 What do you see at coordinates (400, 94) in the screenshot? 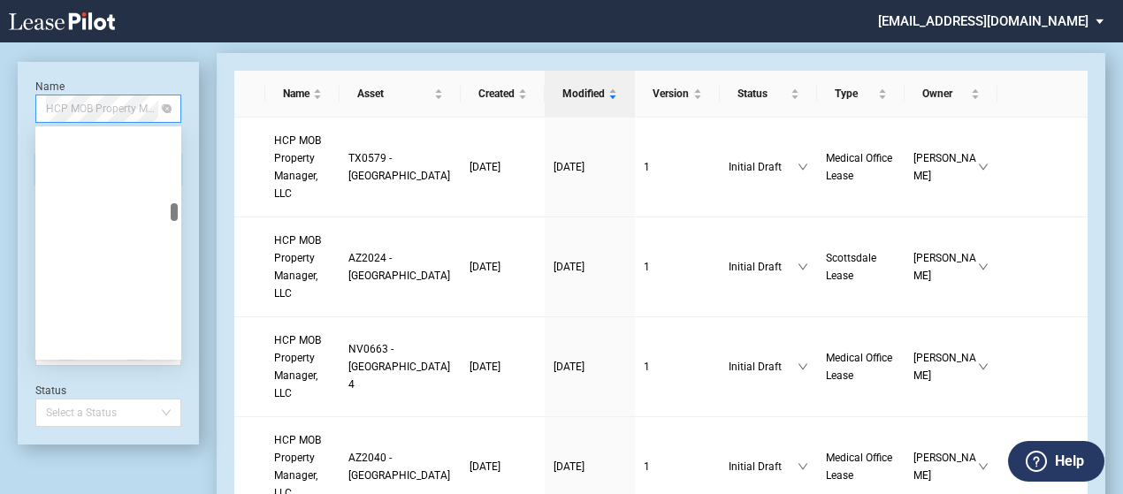
I see `th: Asset` at bounding box center [400, 94].